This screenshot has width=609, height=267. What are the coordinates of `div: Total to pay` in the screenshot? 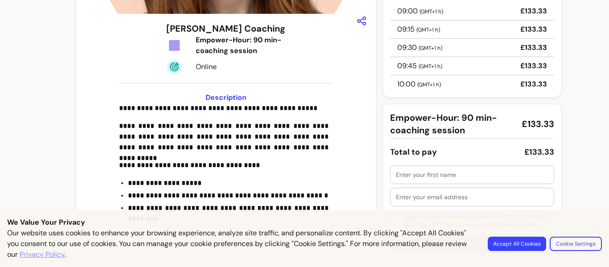 It's located at (413, 152).